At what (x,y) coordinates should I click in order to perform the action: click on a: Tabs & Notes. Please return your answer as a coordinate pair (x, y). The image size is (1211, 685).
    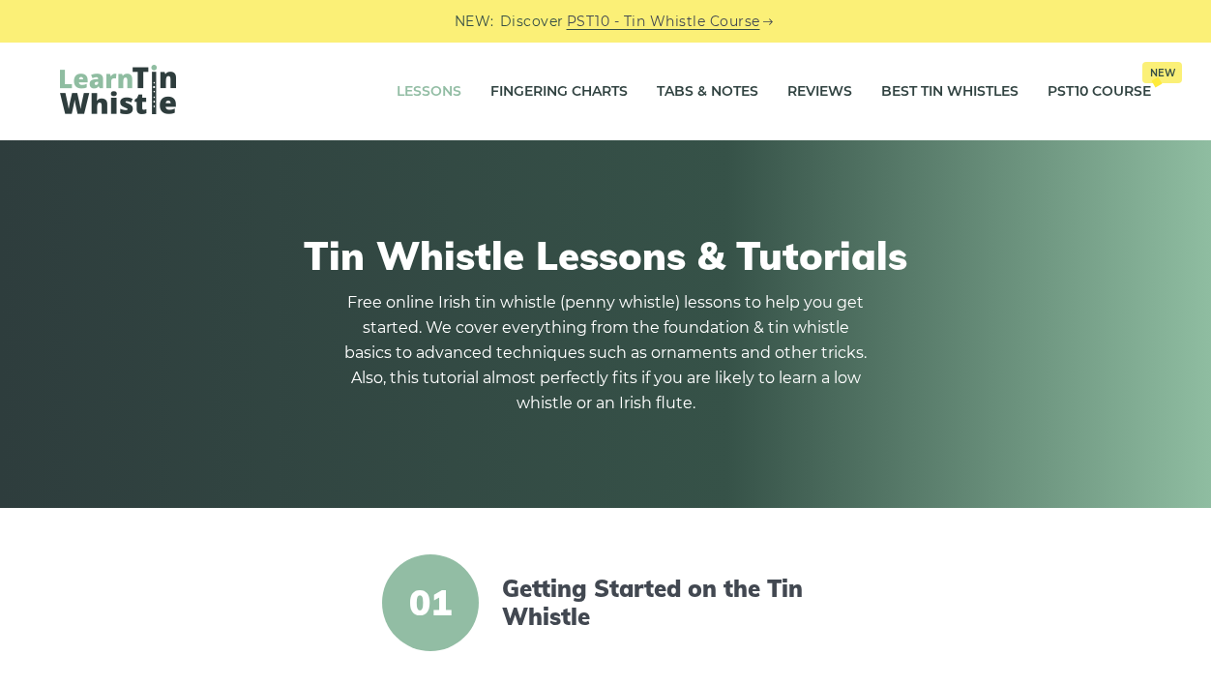
    Looking at the image, I should click on (707, 92).